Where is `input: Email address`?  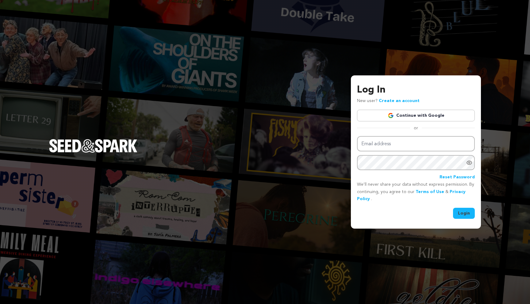
input: Email address is located at coordinates (416, 144).